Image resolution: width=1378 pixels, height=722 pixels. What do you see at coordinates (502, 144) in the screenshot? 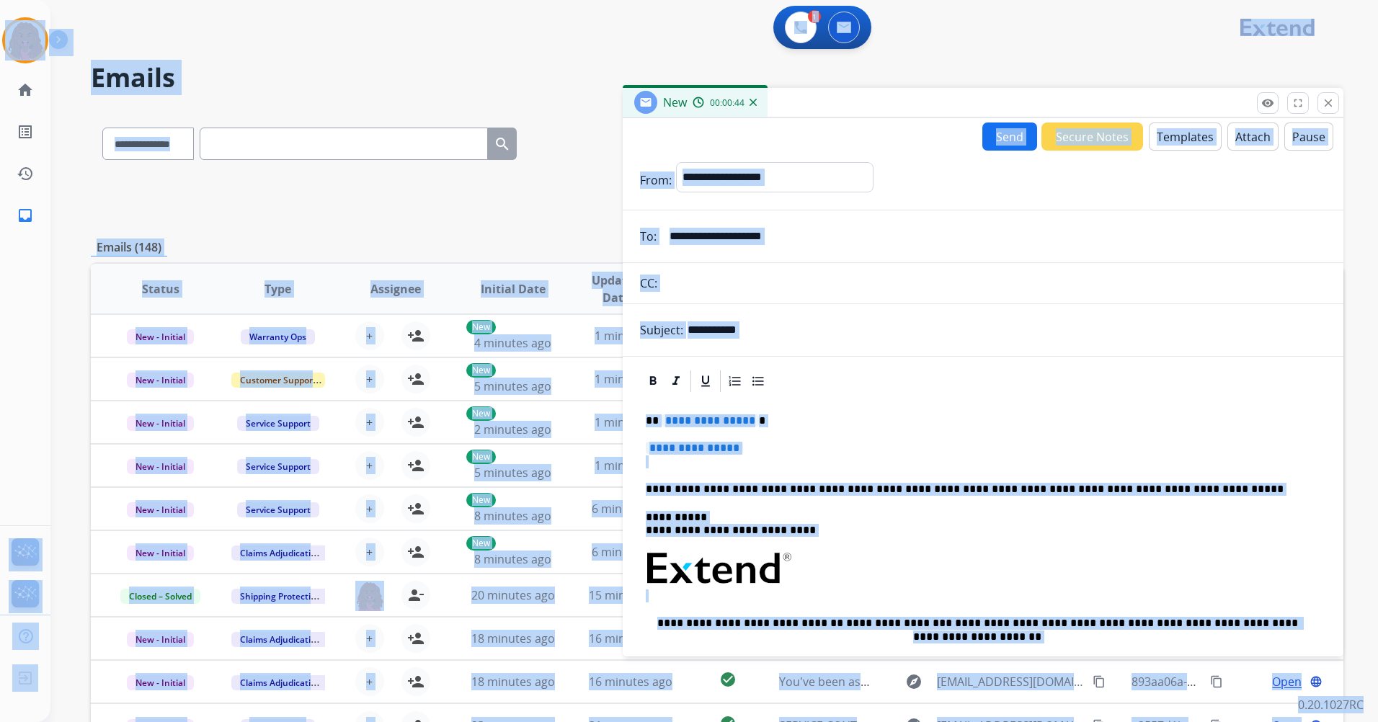
I see `mat-icon: search` at bounding box center [502, 144].